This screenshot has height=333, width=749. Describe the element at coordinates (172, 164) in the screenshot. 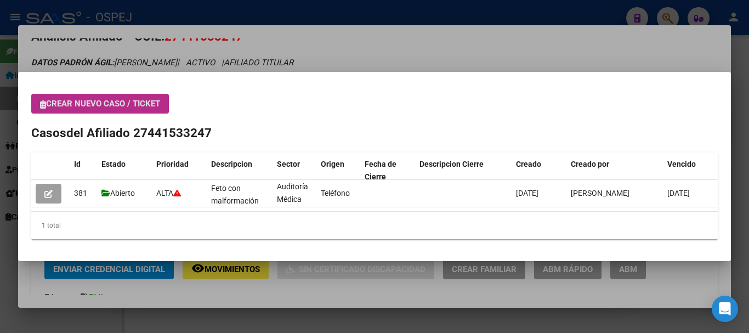

I see `span: Prioridad` at that location.